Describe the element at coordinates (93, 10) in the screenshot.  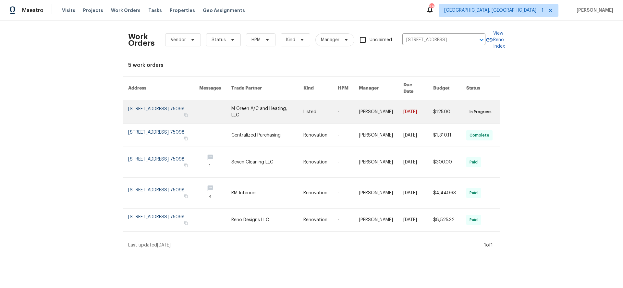
I see `span: Projects` at that location.